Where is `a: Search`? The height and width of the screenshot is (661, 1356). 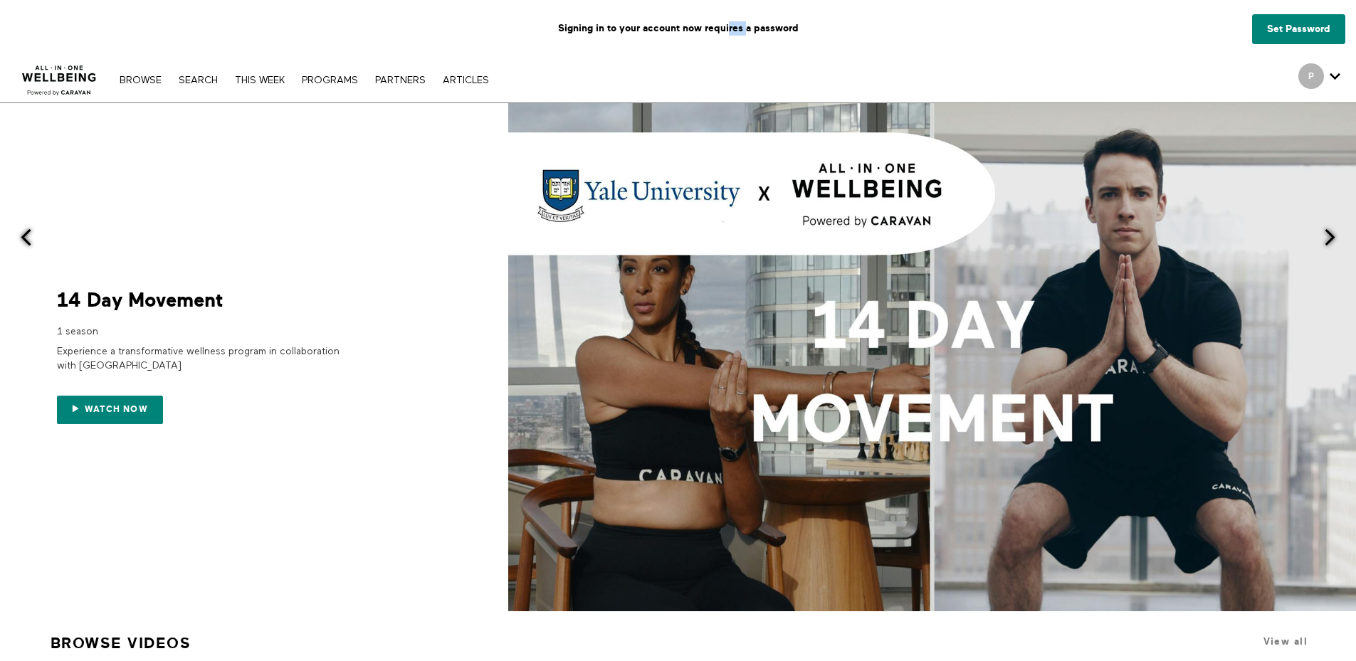
a: Search is located at coordinates (198, 80).